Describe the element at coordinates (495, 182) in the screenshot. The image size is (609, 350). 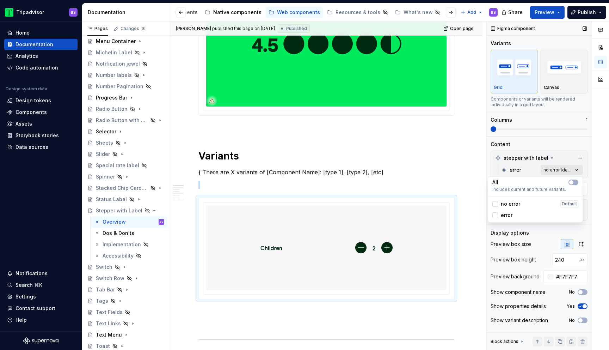
I see `p: All` at that location.